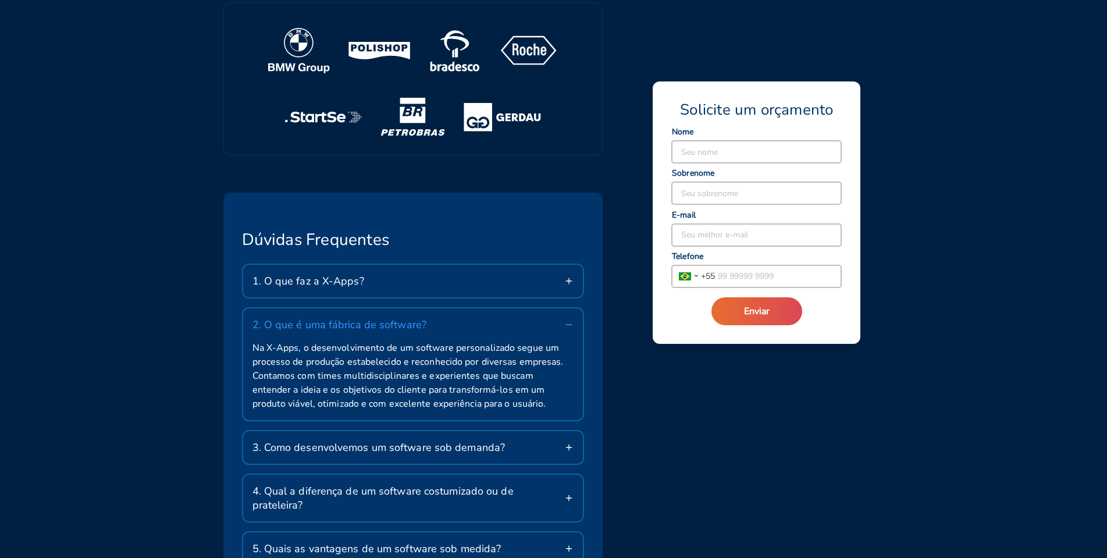 This screenshot has width=1107, height=558. What do you see at coordinates (412, 117) in the screenshot?
I see `img: Petrobras` at bounding box center [412, 117].